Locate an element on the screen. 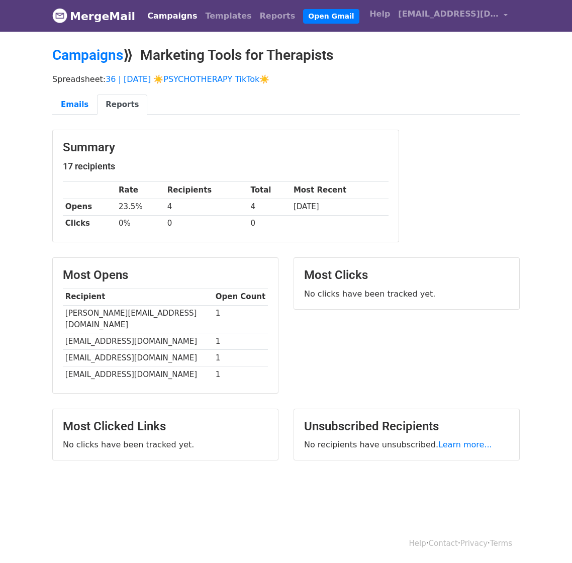 Image resolution: width=572 pixels, height=563 pixels. p: No recipients have unsubscribed. is located at coordinates (407, 444).